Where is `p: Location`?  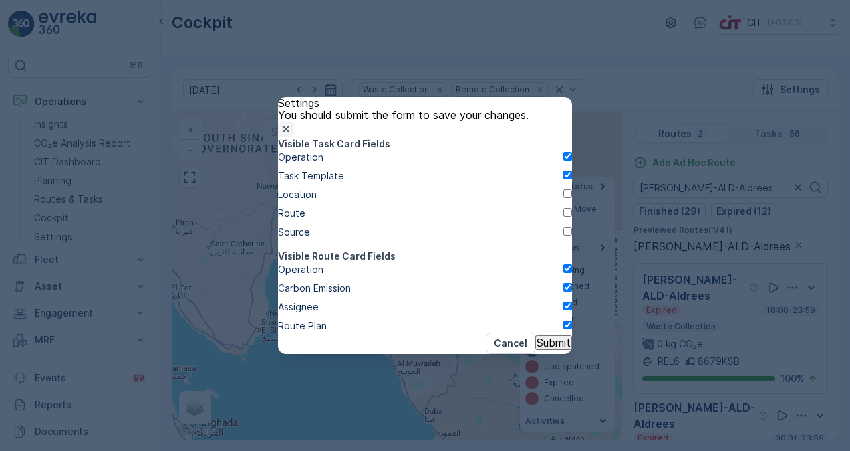 p: Location is located at coordinates (298, 195).